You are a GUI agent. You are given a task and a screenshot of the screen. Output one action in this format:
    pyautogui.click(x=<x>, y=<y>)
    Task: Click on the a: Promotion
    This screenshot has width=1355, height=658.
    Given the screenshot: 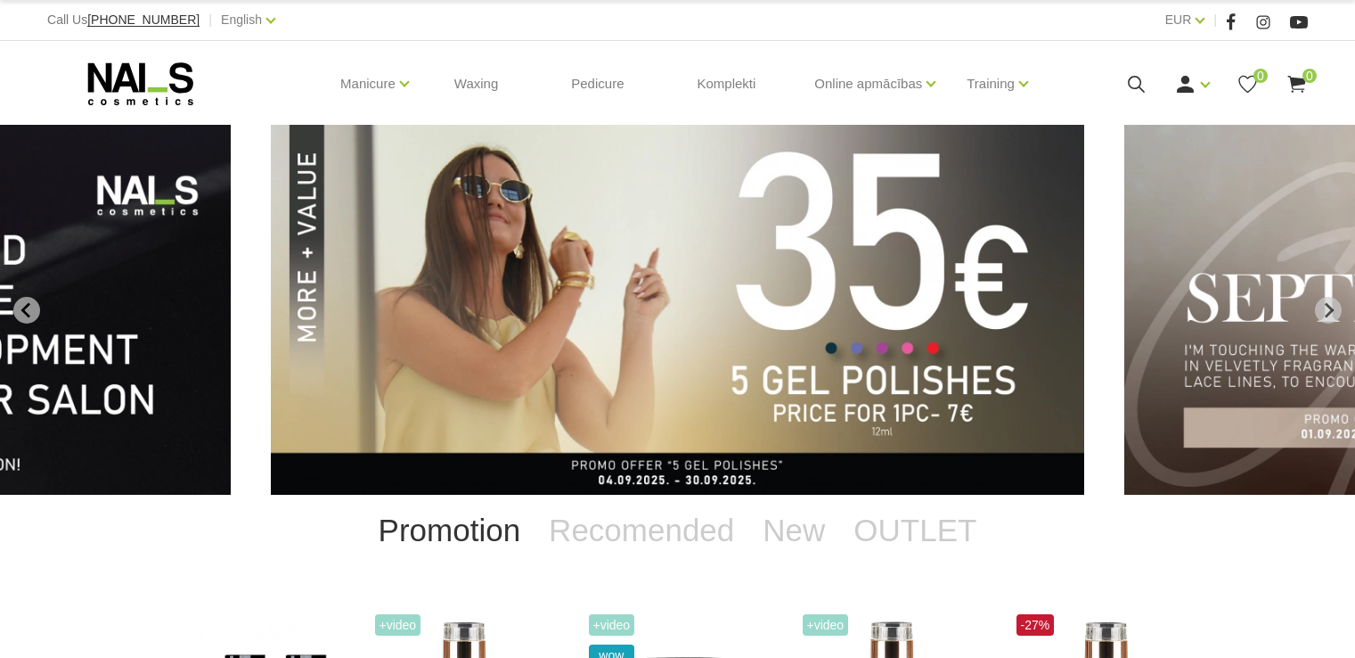 What is the action you would take?
    pyautogui.click(x=450, y=530)
    